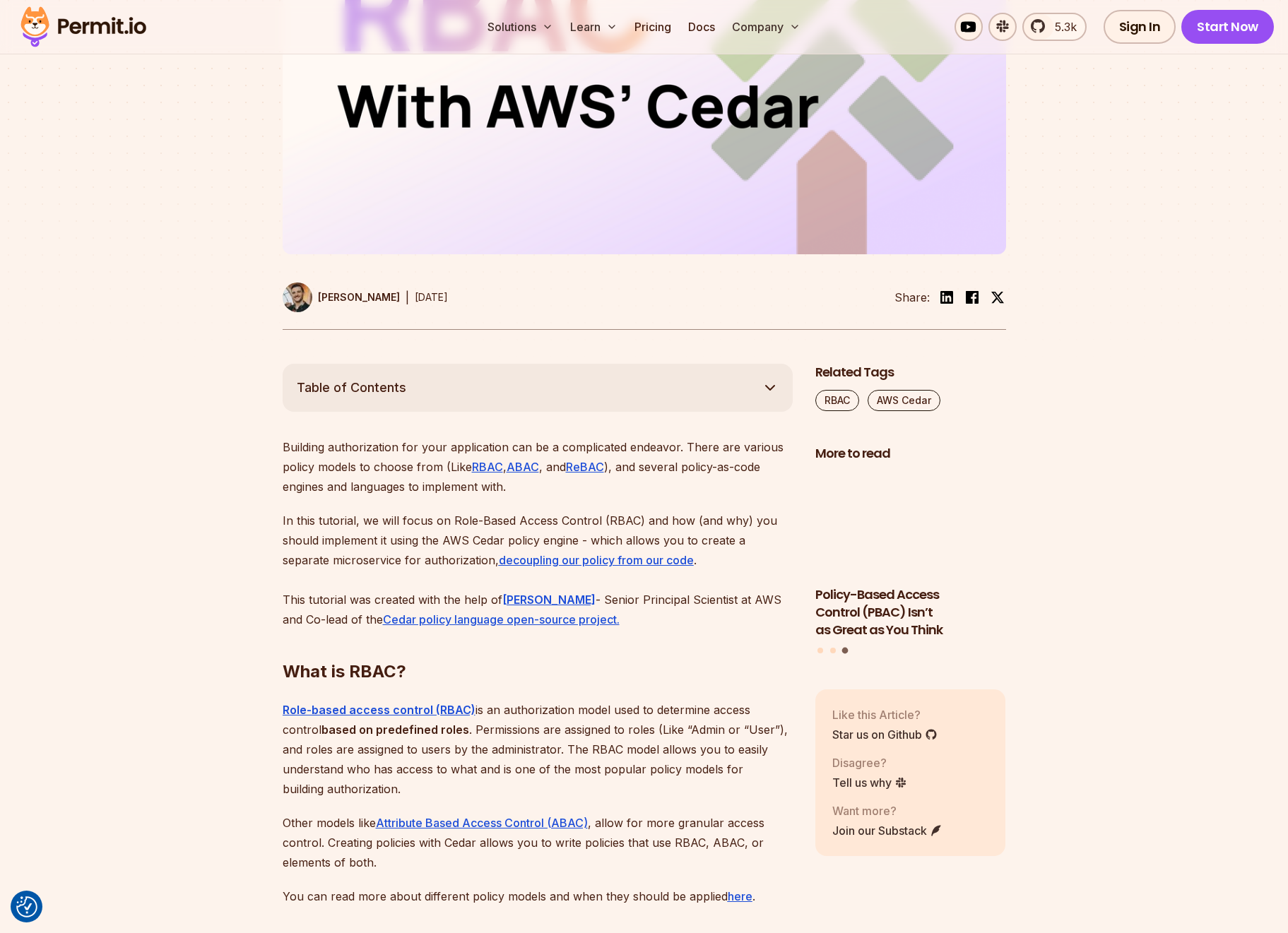 This screenshot has width=1288, height=933. Describe the element at coordinates (702, 27) in the screenshot. I see `a: Docs` at that location.